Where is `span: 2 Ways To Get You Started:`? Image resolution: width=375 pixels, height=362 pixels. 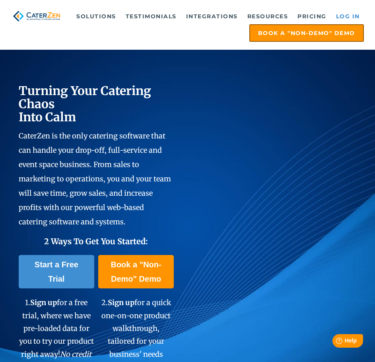 span: 2 Ways To Get You Started: is located at coordinates (96, 241).